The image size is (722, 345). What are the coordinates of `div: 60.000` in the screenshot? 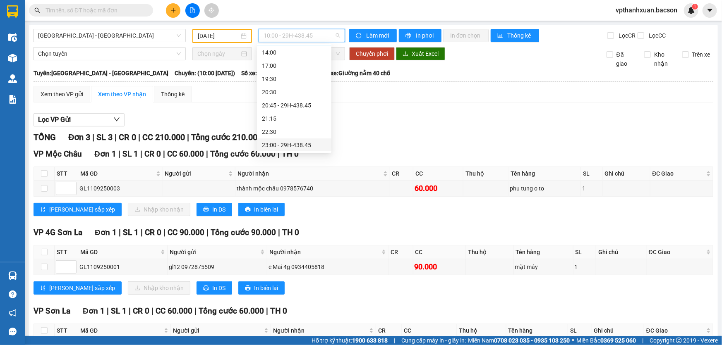 It's located at (438, 189).